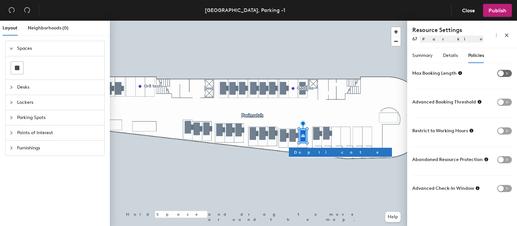 This screenshot has width=517, height=226. Describe the element at coordinates (440, 131) in the screenshot. I see `span: Restrict to Working Hours` at that location.